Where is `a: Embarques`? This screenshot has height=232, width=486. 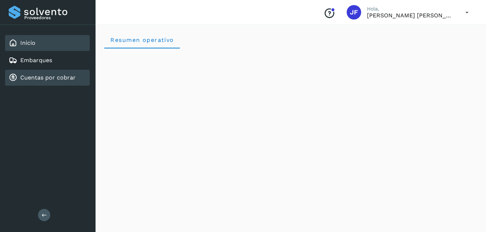
a: Embarques is located at coordinates (36, 60).